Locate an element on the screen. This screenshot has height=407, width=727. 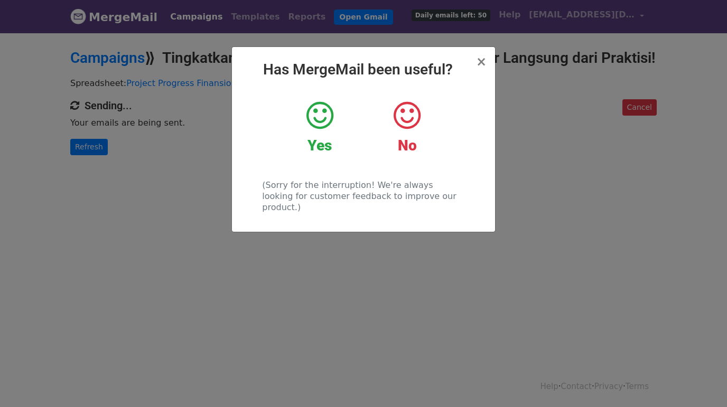
h2: Has MergeMail been useful? is located at coordinates (364, 70).